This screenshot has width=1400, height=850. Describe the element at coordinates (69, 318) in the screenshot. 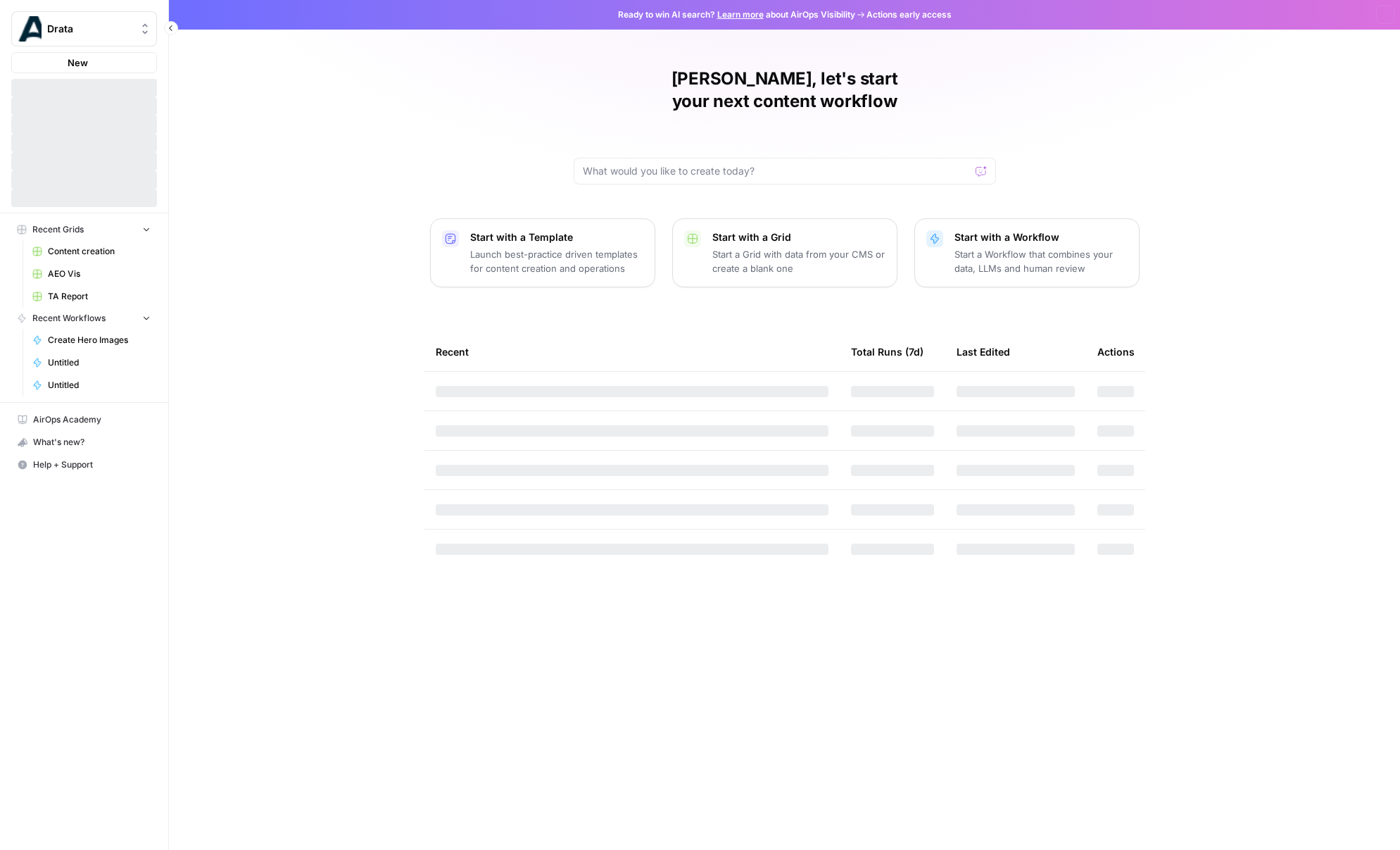

I see `span: Recent Workflows` at that location.